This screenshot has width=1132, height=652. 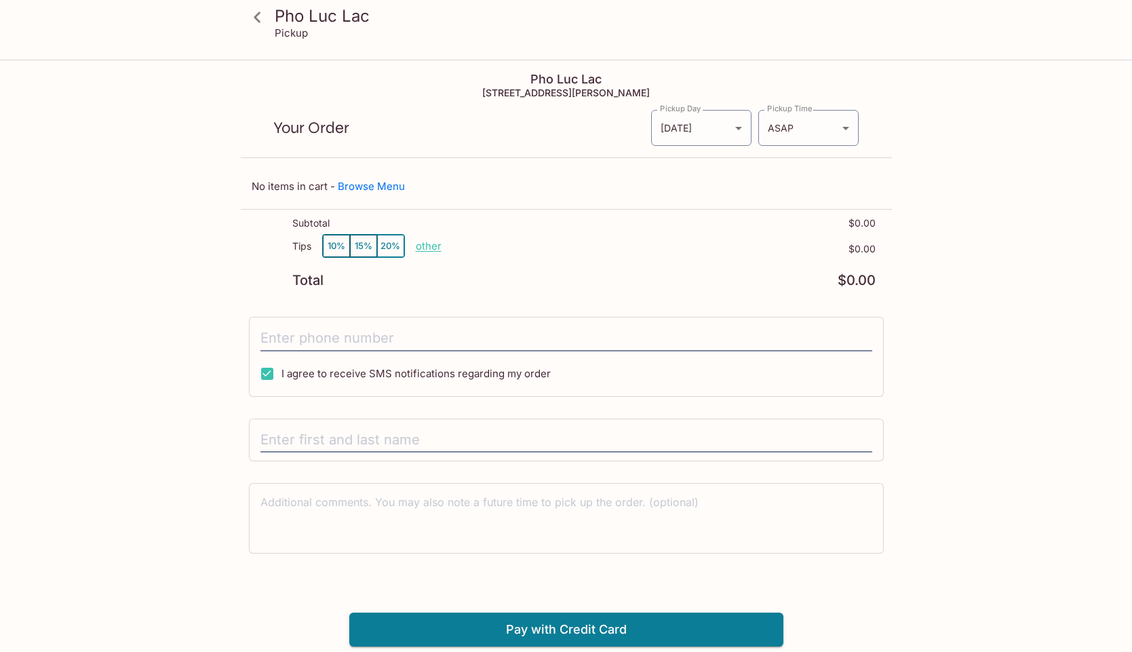 What do you see at coordinates (681, 109) in the screenshot?
I see `label: Pickup Day` at bounding box center [681, 109].